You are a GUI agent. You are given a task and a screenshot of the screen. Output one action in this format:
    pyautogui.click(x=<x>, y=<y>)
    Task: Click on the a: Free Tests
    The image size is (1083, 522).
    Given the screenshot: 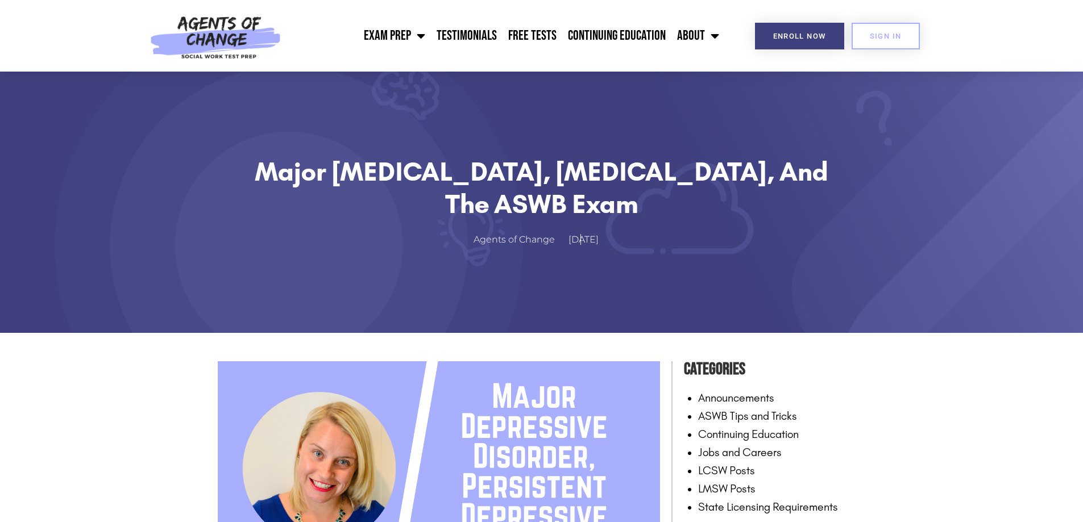 What is the action you would take?
    pyautogui.click(x=532, y=36)
    